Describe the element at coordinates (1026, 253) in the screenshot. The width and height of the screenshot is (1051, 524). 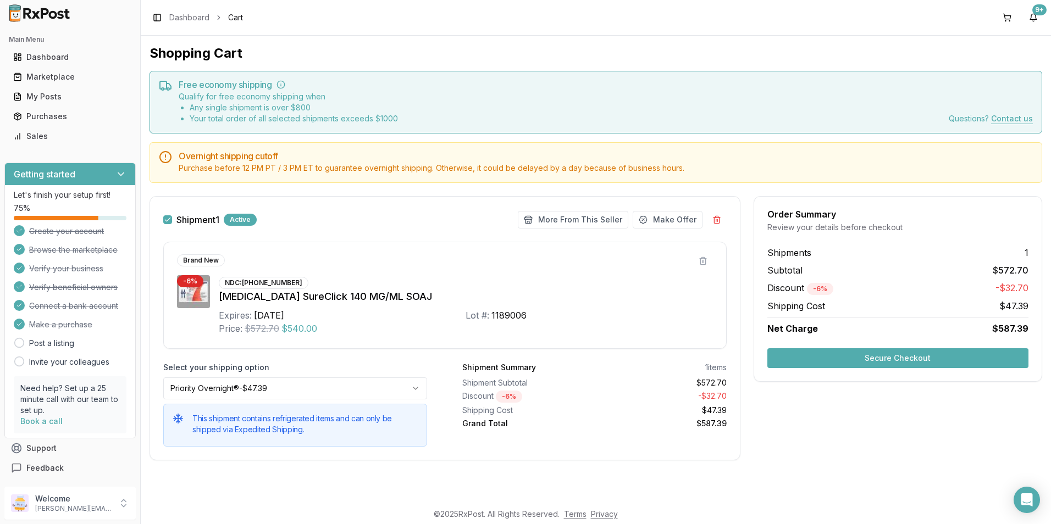
I see `span: 1` at that location.